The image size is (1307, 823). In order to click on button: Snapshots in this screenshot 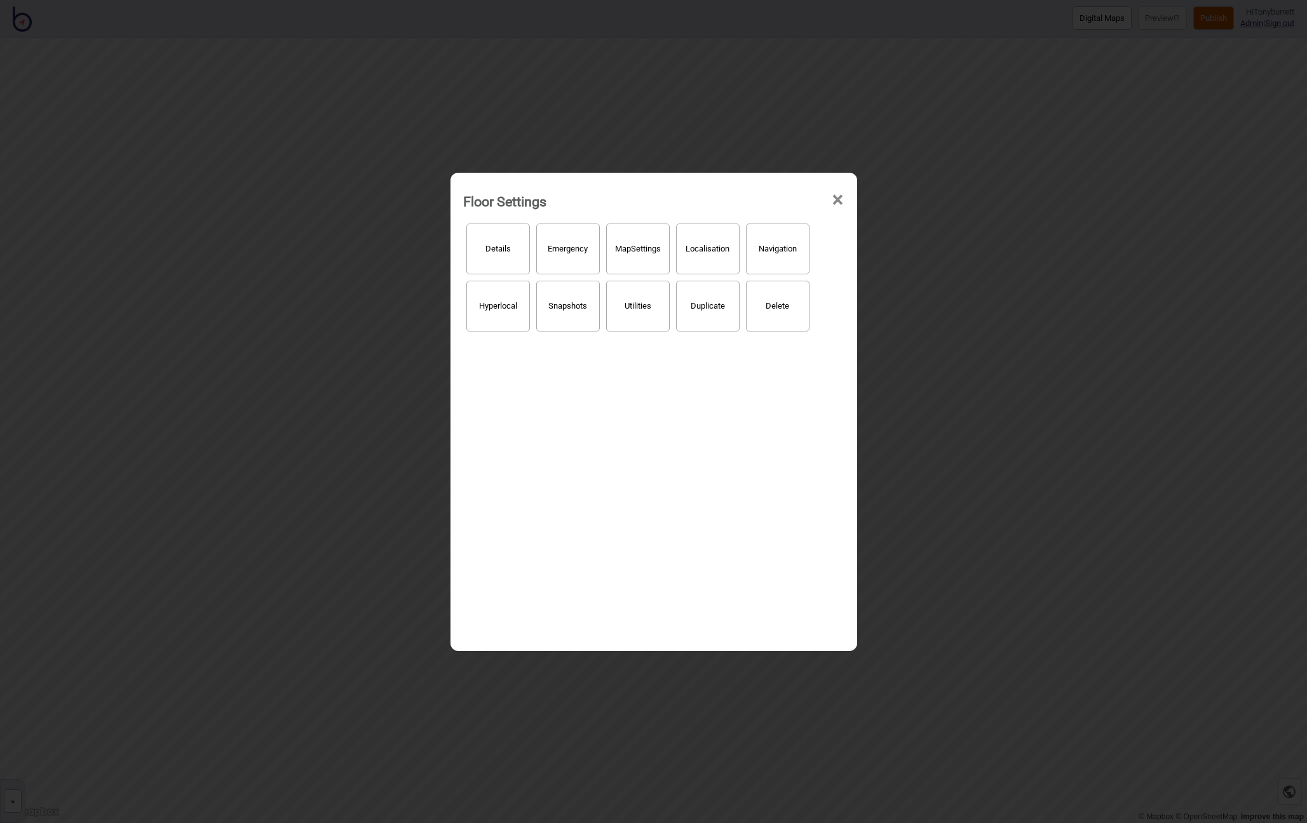, I will do `click(568, 306)`.